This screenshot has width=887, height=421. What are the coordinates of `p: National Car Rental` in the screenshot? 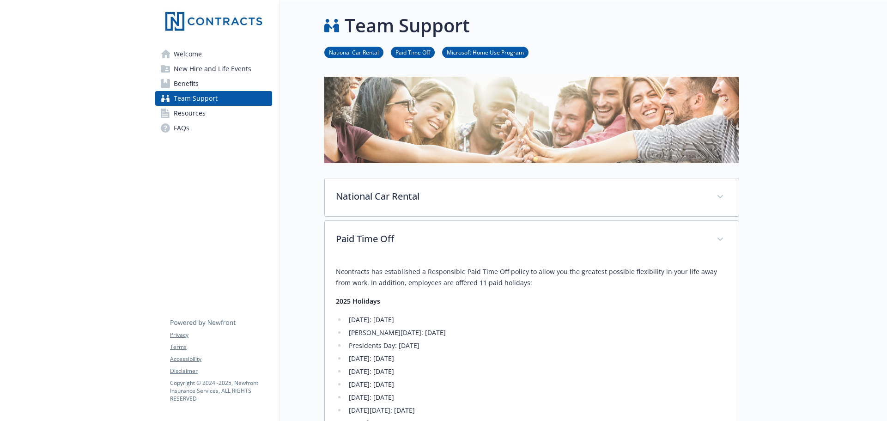 It's located at (521, 196).